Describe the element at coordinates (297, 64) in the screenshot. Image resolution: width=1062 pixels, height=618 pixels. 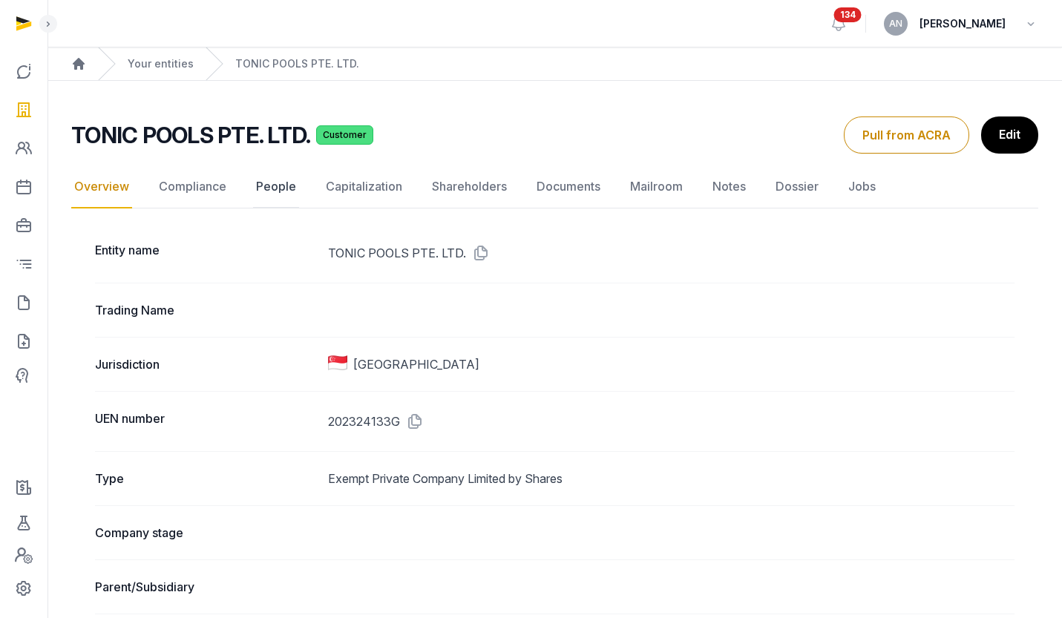
I see `a: TONIC POOLS PTE. LTD.` at that location.